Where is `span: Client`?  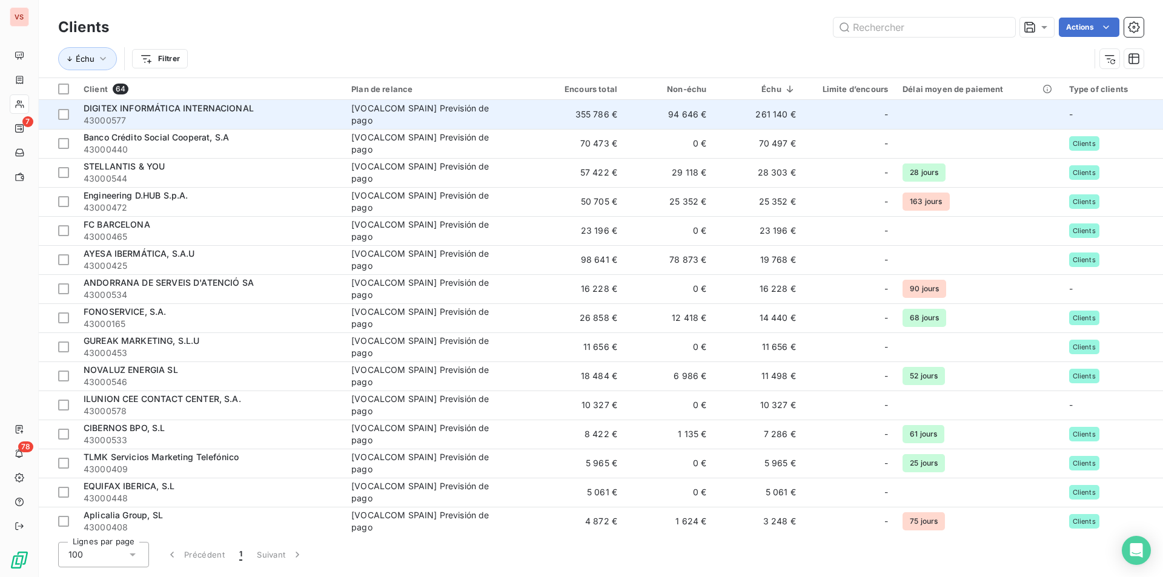
span: Client is located at coordinates (96, 89).